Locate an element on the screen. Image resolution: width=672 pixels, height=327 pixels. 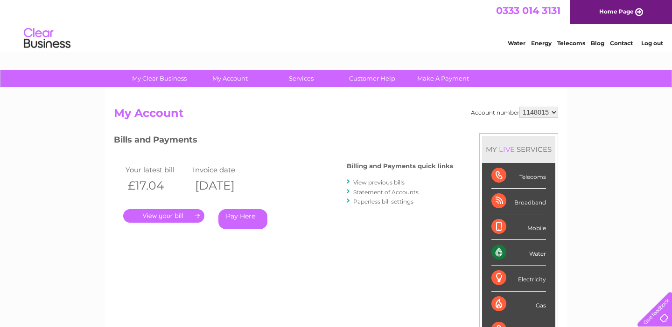
a: Log out is located at coordinates (652, 43).